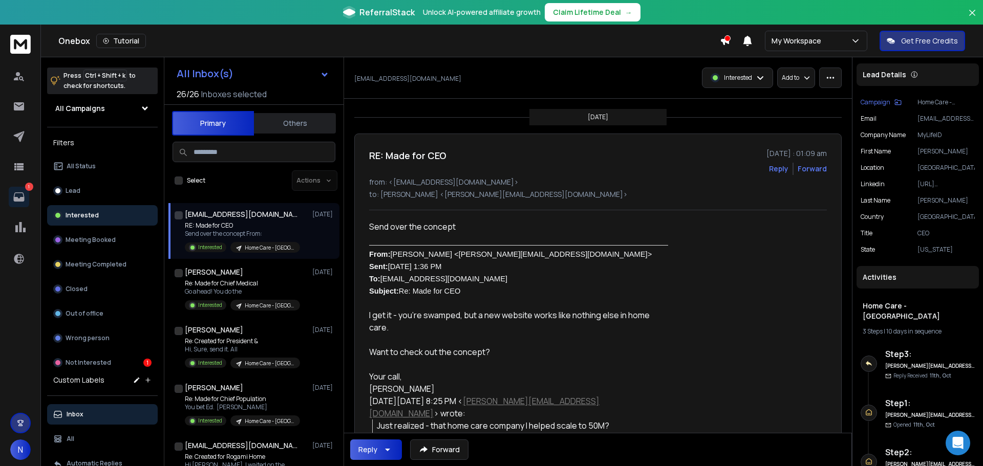 The width and height of the screenshot is (983, 466). I want to click on div: Open Intercom Messenger, so click(957, 443).